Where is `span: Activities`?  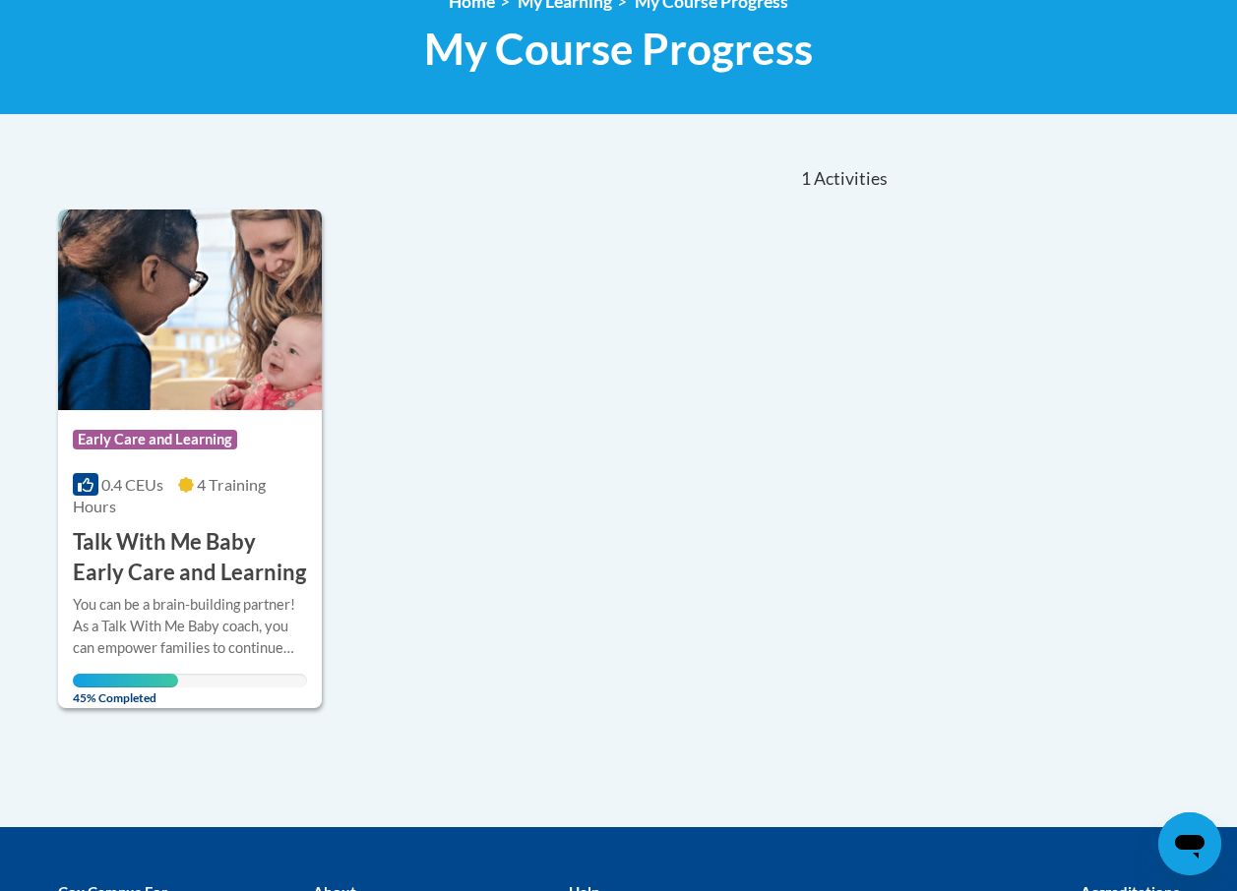 span: Activities is located at coordinates (850, 179).